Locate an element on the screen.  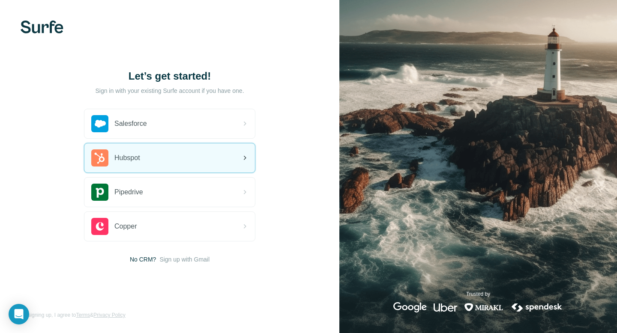
button: Sign up with Gmail is located at coordinates (184, 259).